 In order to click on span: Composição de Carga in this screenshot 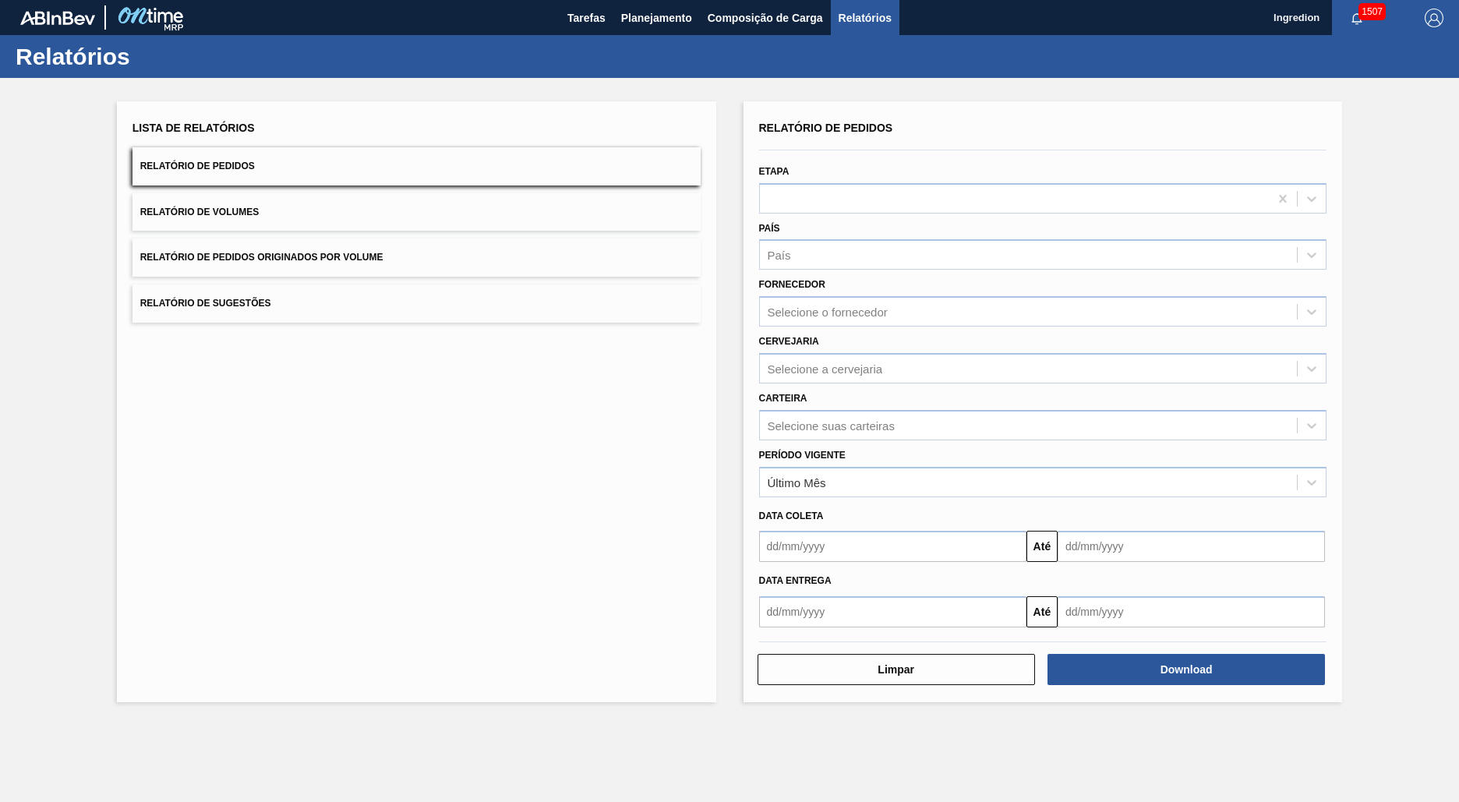, I will do `click(765, 18)`.